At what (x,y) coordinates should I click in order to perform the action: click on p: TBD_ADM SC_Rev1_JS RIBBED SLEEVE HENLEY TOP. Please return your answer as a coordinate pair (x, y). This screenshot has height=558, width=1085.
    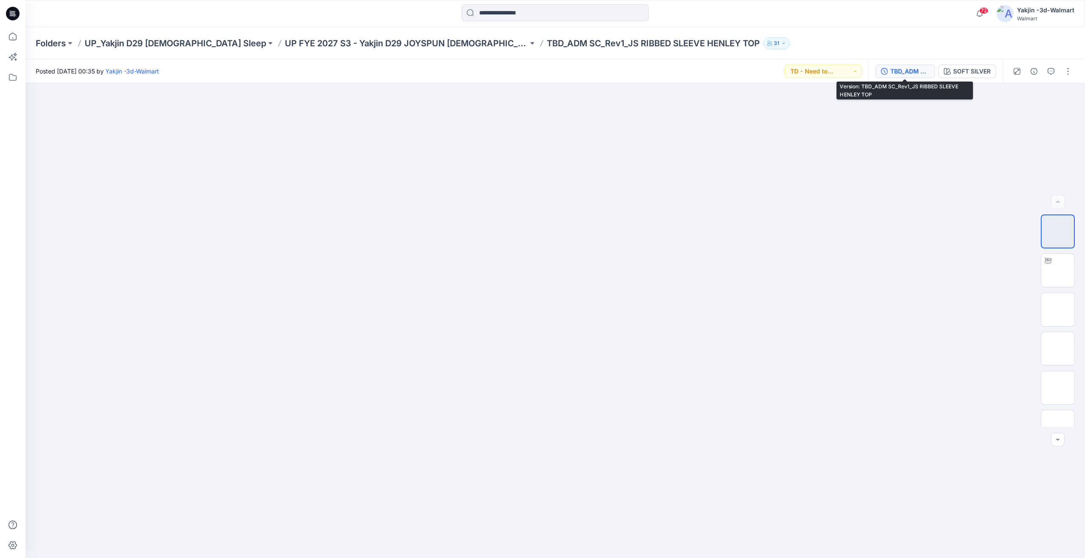
    Looking at the image, I should click on (653, 43).